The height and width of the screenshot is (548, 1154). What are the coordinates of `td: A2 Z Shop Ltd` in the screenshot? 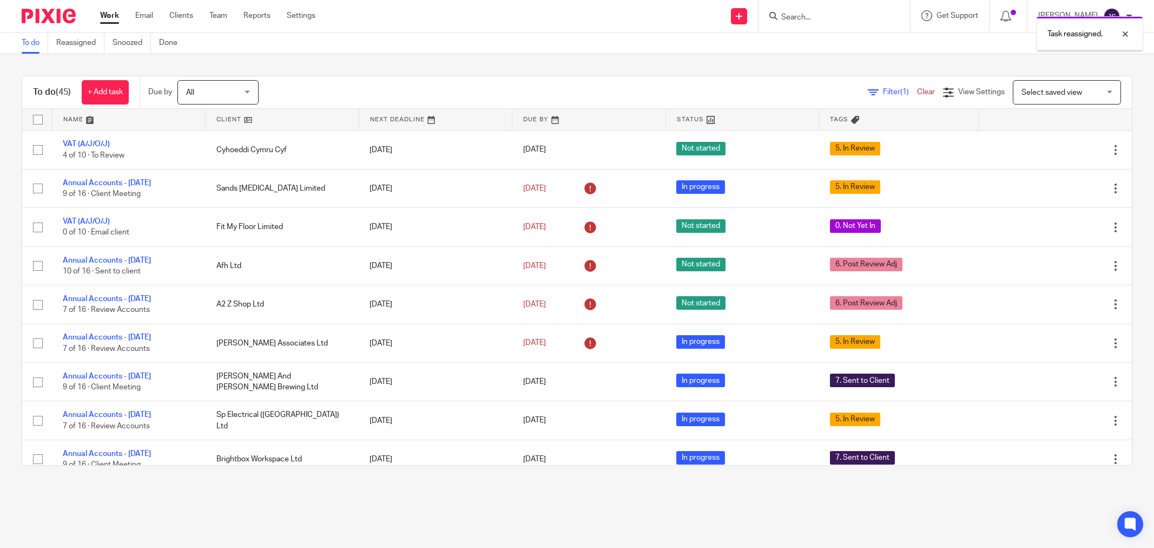 It's located at (282, 304).